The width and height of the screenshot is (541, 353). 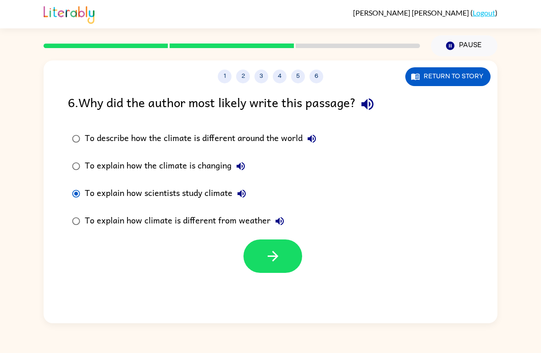 What do you see at coordinates (448, 77) in the screenshot?
I see `button: Return to story` at bounding box center [448, 77].